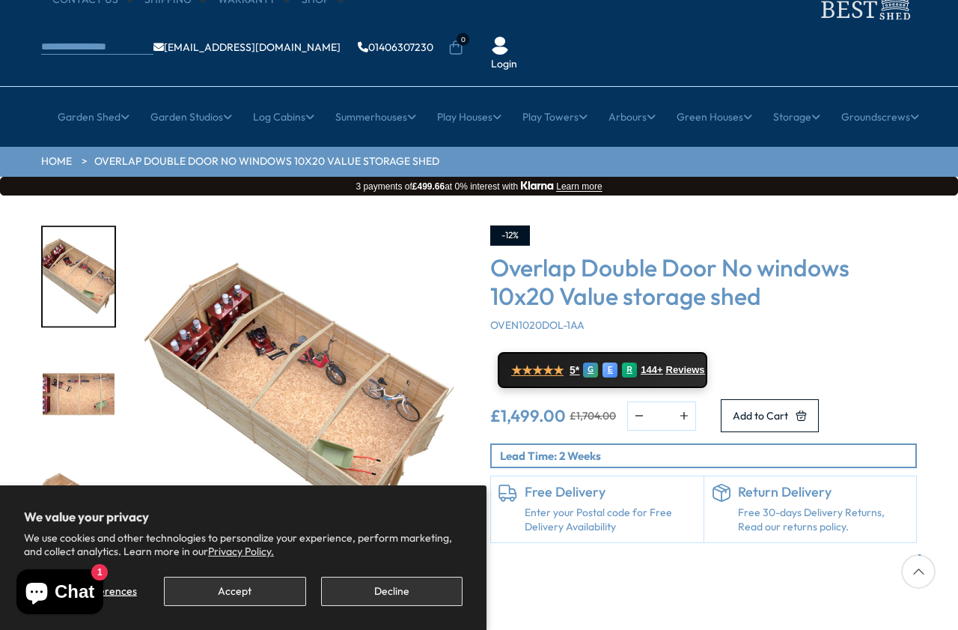  I want to click on div: 9 / 20, so click(79, 394).